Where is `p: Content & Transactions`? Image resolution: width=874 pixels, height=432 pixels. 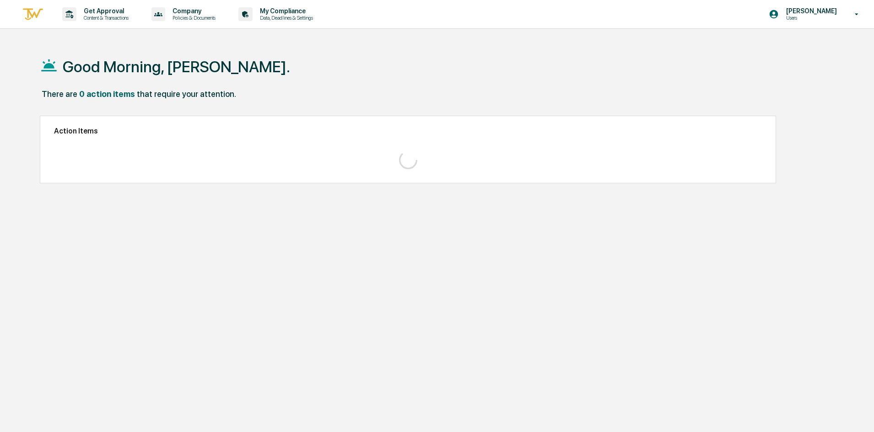
p: Content & Transactions is located at coordinates (105, 18).